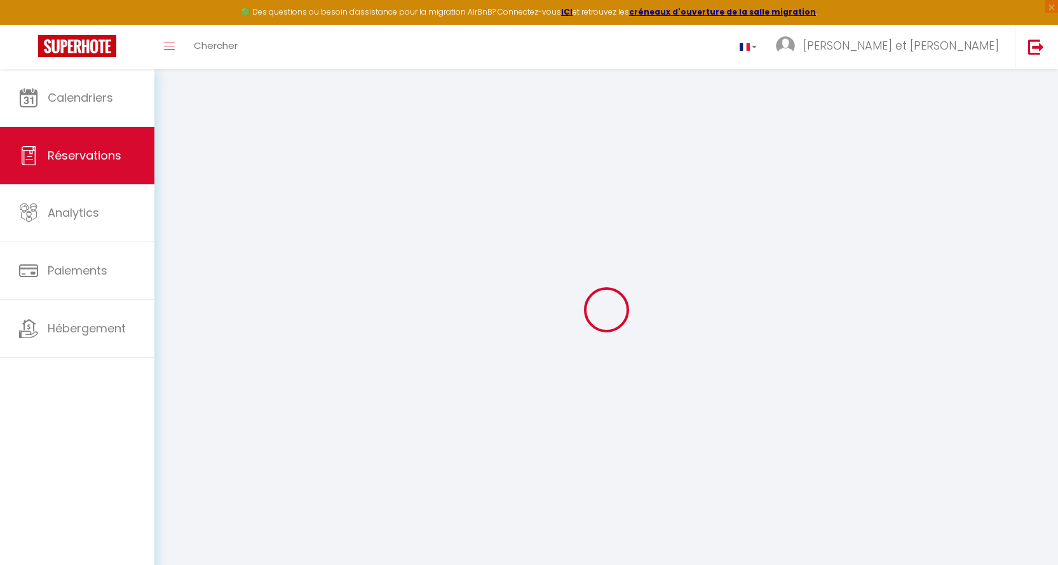 The image size is (1058, 565). What do you see at coordinates (723, 11) in the screenshot?
I see `strong: créneaux d'ouverture de la salle migration` at bounding box center [723, 11].